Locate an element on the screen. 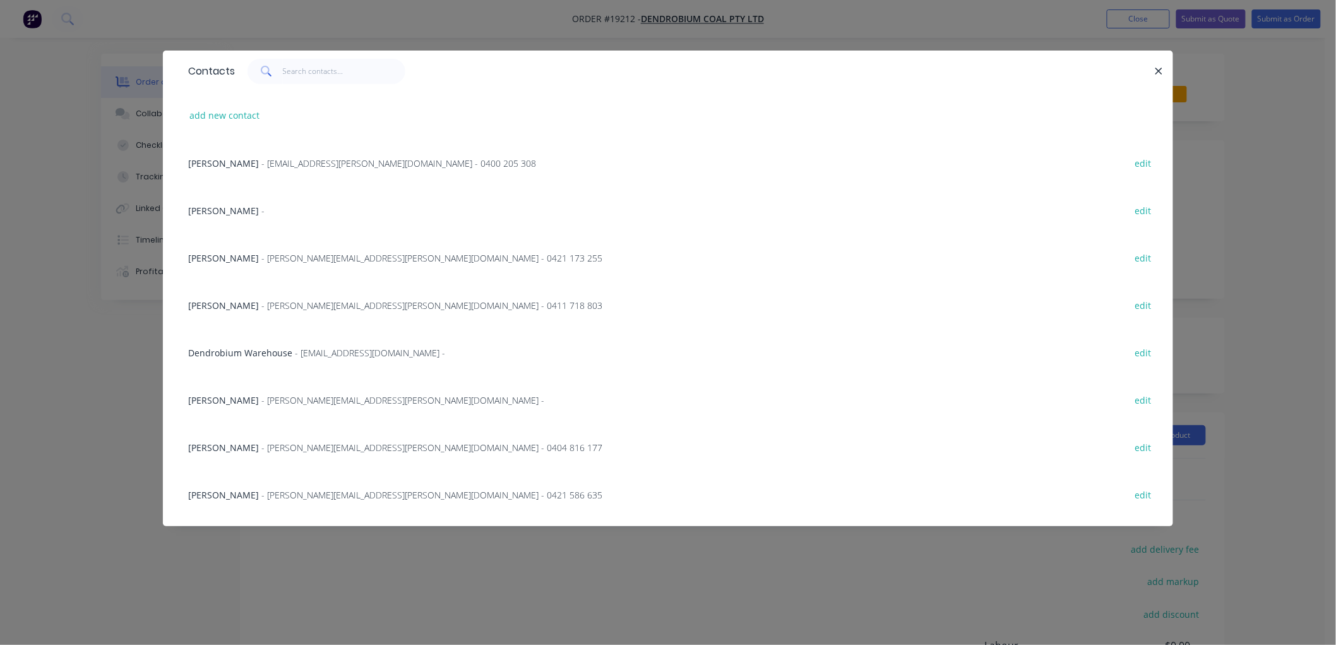 The image size is (1336, 645). div: Contacts is located at coordinates (208, 71).